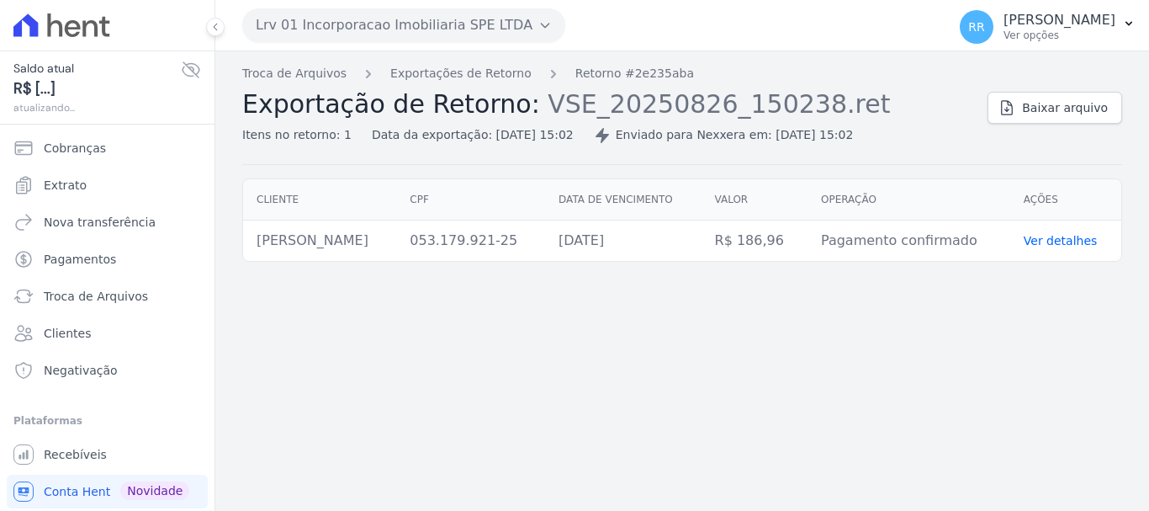  Describe the element at coordinates (107, 370) in the screenshot. I see `a: Negativação` at that location.